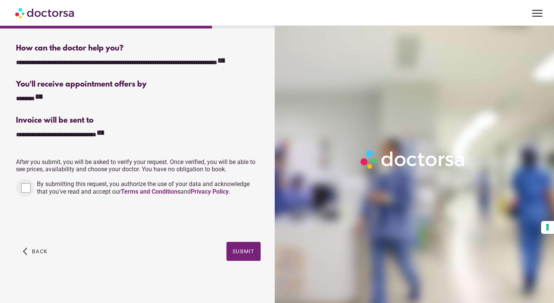 The width and height of the screenshot is (554, 303). What do you see at coordinates (243, 251) in the screenshot?
I see `button: Submit` at bounding box center [243, 251].